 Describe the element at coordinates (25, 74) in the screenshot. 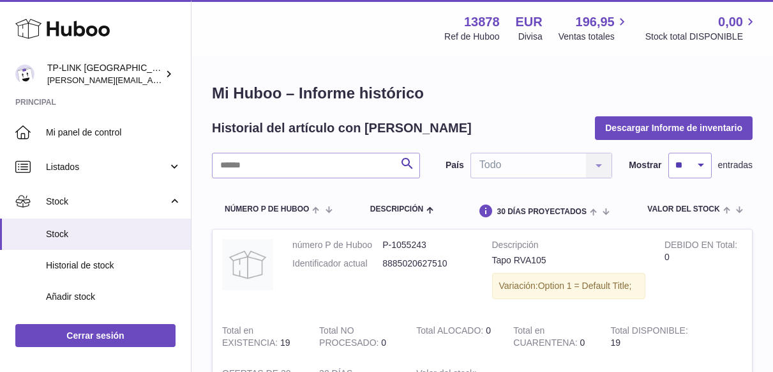

I see `img: celia.yan@tp-link.com` at that location.